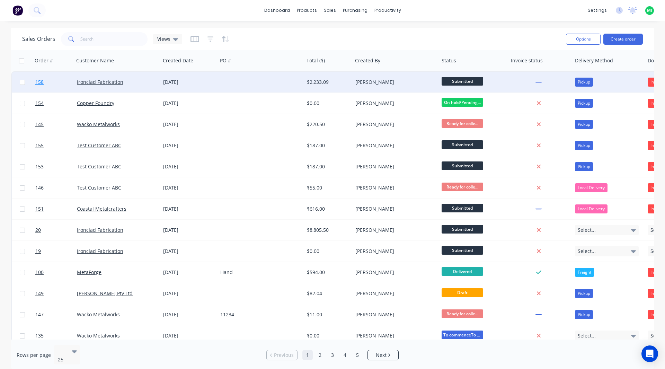 The height and width of the screenshot is (369, 665). I want to click on span: 153, so click(39, 167).